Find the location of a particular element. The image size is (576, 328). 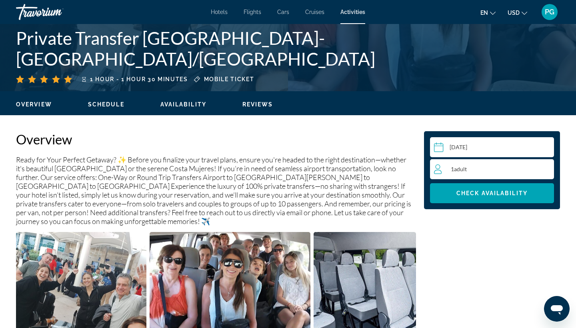

span: Overview is located at coordinates (34, 104).